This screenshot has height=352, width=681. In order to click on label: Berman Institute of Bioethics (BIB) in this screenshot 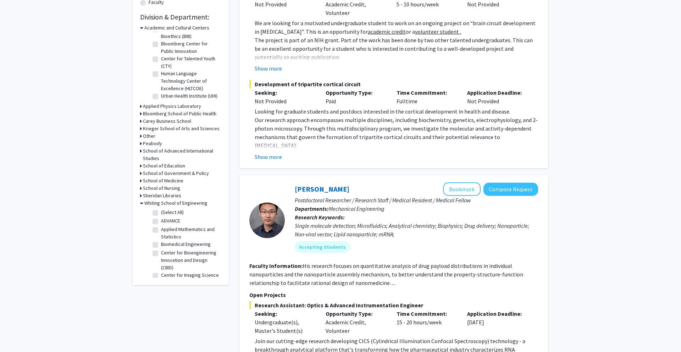, I will do `click(190, 33)`.